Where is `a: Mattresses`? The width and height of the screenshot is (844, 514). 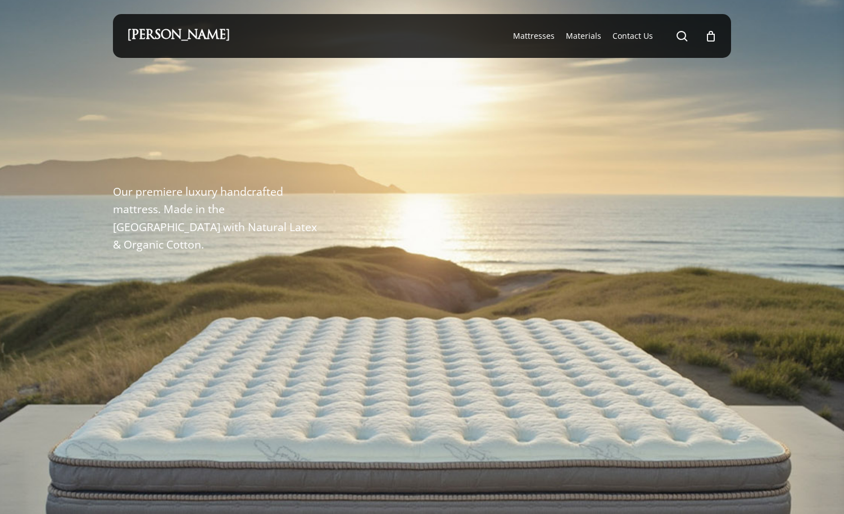
a: Mattresses is located at coordinates (534, 36).